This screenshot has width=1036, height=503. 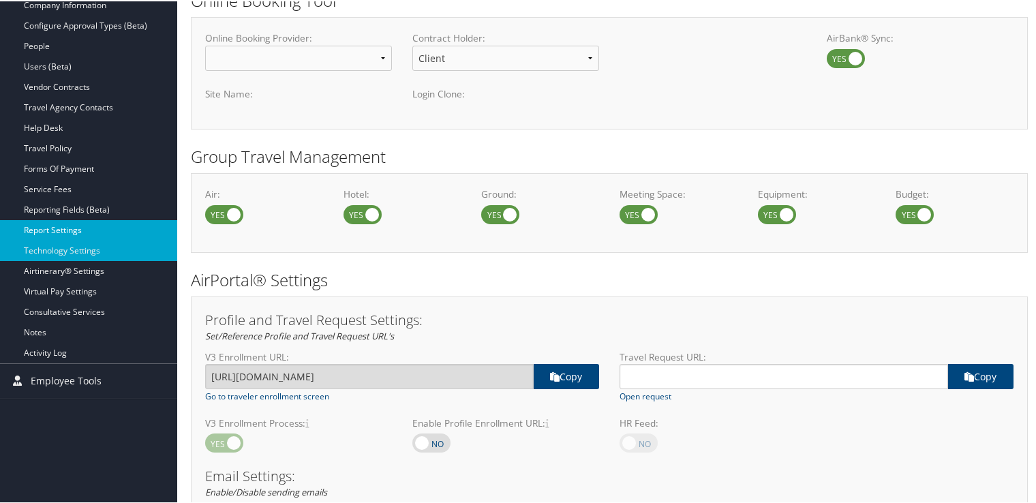 What do you see at coordinates (298, 422) in the screenshot?
I see `label: V3 Enrollment Process:` at bounding box center [298, 422].